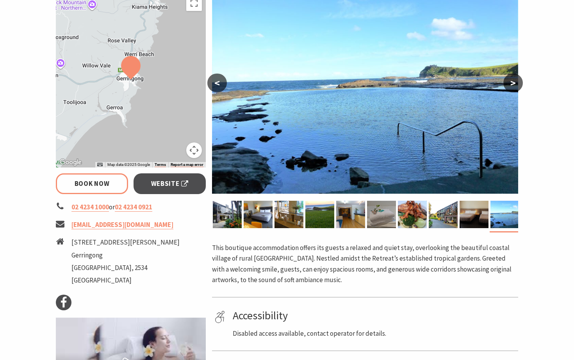  Describe the element at coordinates (187, 165) in the screenshot. I see `a: Report a map error` at that location.